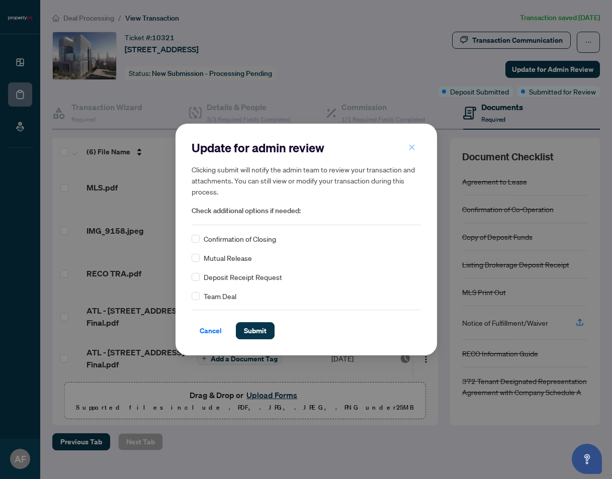 The width and height of the screenshot is (612, 479). Describe the element at coordinates (255, 331) in the screenshot. I see `span: Submit` at that location.